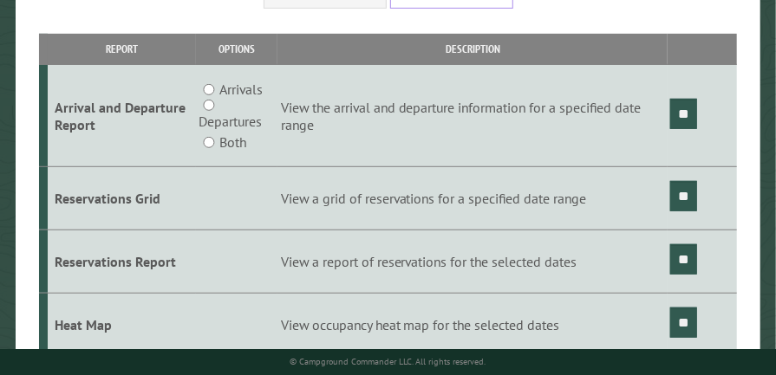 The height and width of the screenshot is (375, 776). I want to click on th: Report, so click(121, 49).